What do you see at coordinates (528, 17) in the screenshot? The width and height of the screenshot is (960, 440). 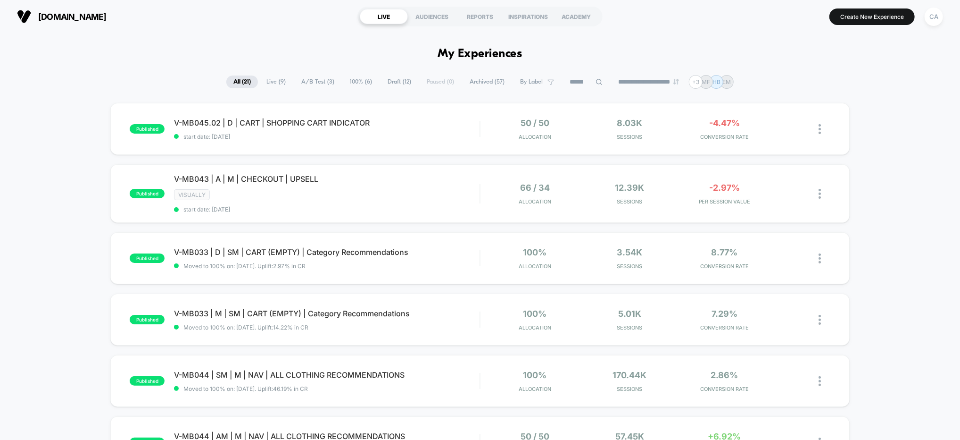 I see `div: INSPIRATIONS` at bounding box center [528, 17].